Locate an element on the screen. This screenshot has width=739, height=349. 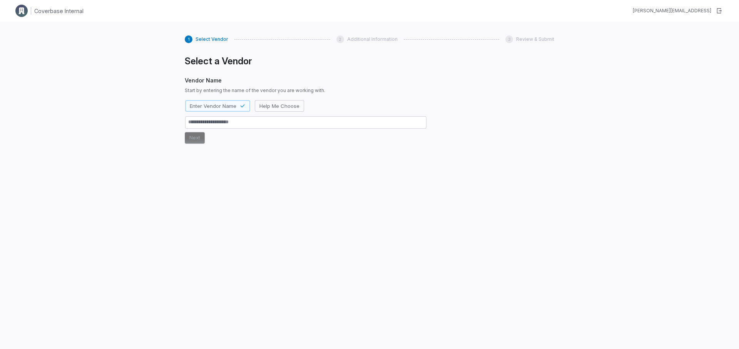
div: 3 is located at coordinates (509, 39).